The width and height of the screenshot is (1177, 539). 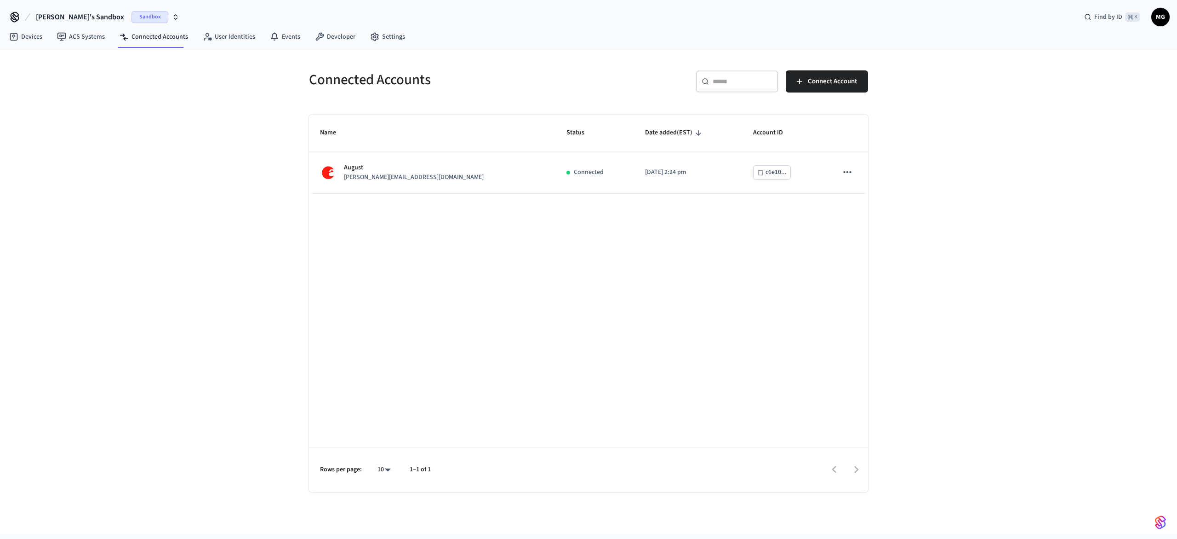 What do you see at coordinates (589, 154) in the screenshot?
I see `table: sticky table` at bounding box center [589, 154].